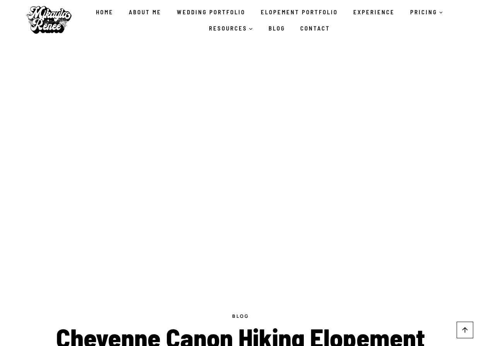 This screenshot has width=481, height=346. I want to click on a: About Me, so click(145, 12).